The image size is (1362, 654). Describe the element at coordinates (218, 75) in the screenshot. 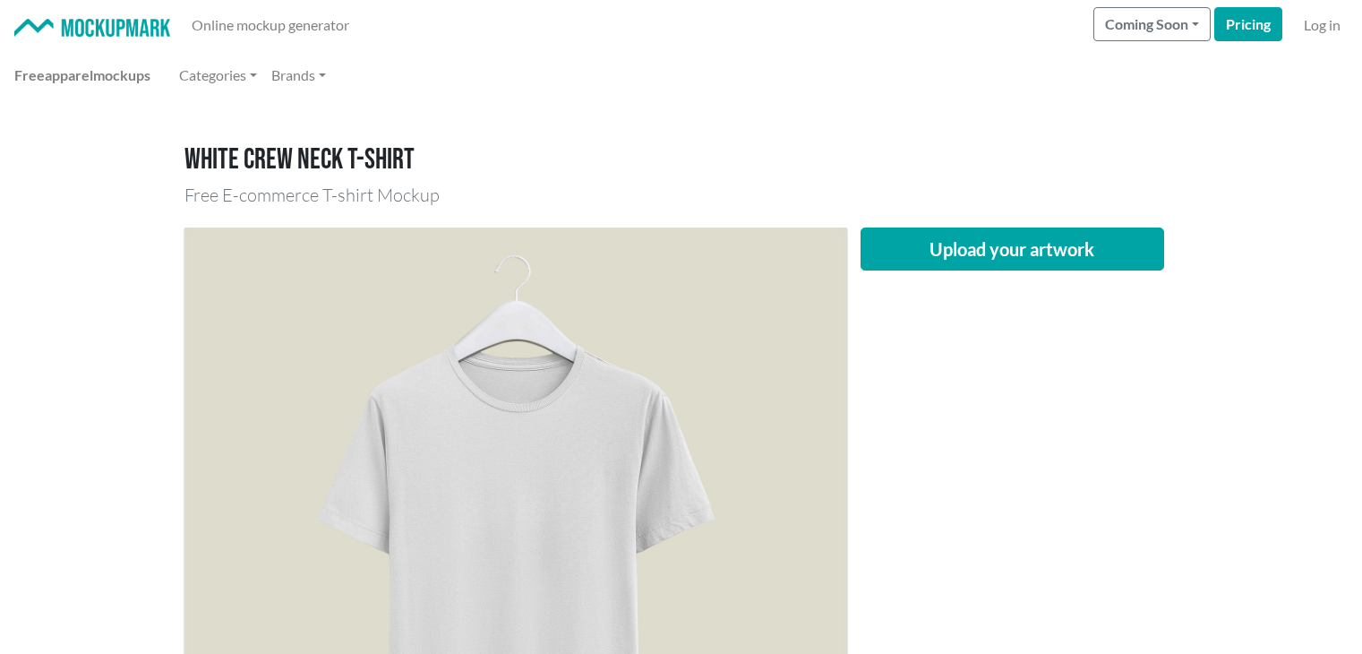

I see `a: Categories` at that location.